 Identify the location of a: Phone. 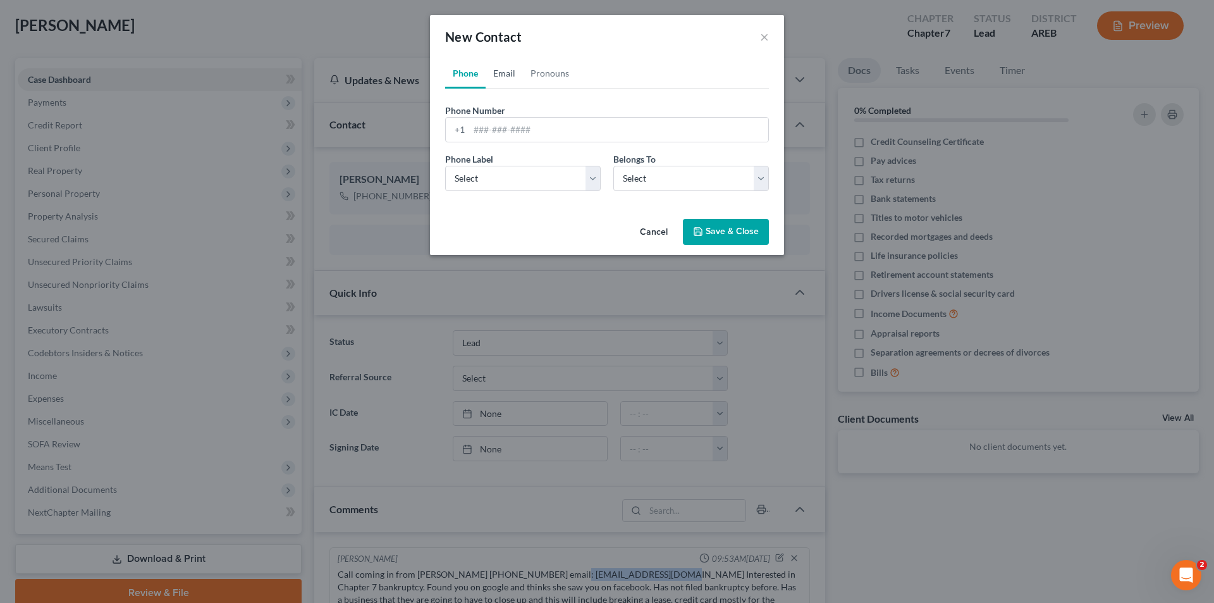
(466, 73).